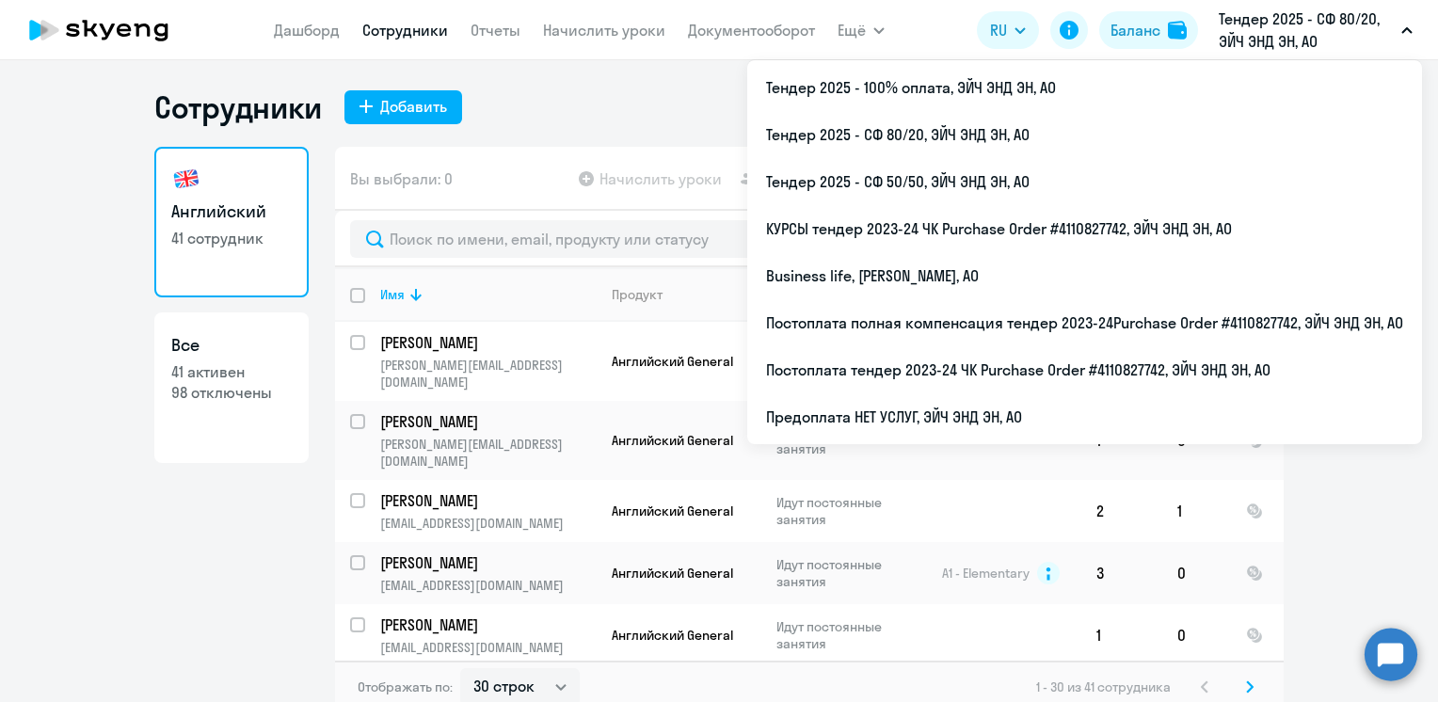 Image resolution: width=1438 pixels, height=702 pixels. What do you see at coordinates (1148, 30) in the screenshot?
I see `button: Балансbalance` at bounding box center [1148, 30].